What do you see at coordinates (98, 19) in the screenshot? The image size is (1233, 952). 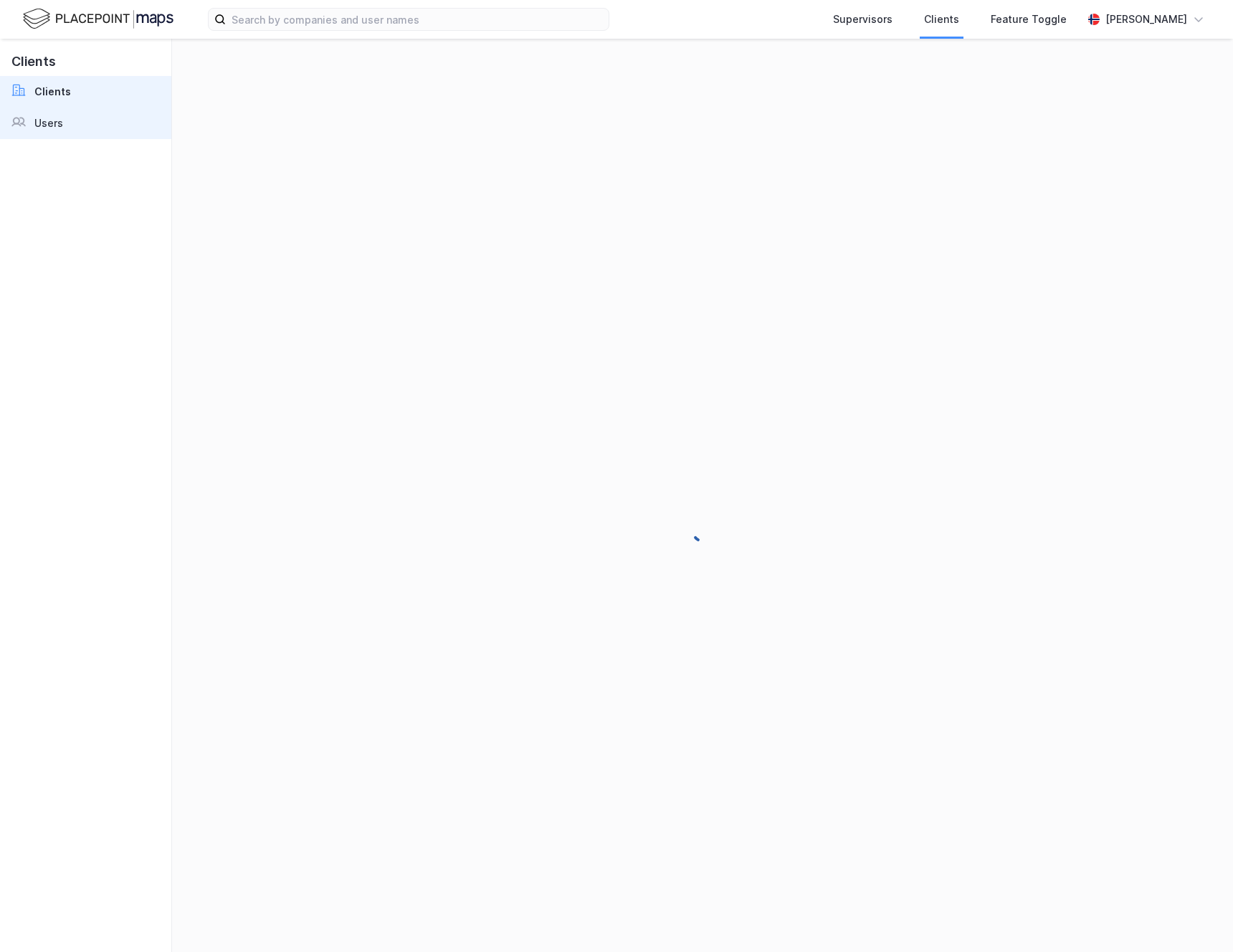 I see `img: logo.f888ab2527a4732fd821a326f86c7f29.svg` at bounding box center [98, 19].